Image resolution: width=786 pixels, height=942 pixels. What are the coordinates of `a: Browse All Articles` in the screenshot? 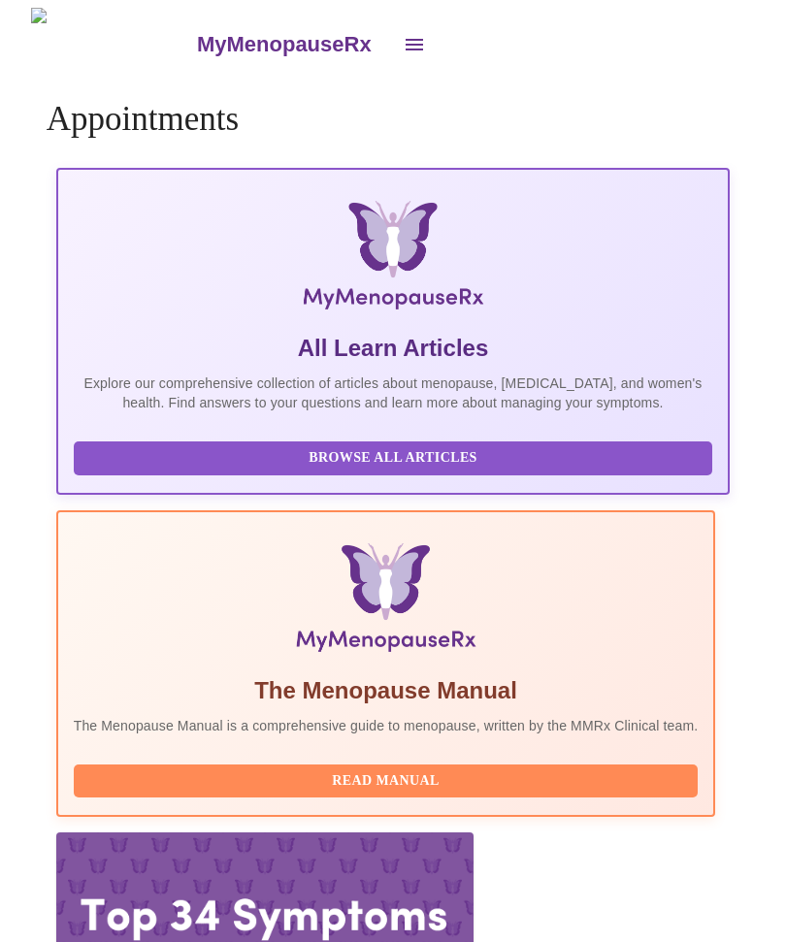 It's located at (396, 456).